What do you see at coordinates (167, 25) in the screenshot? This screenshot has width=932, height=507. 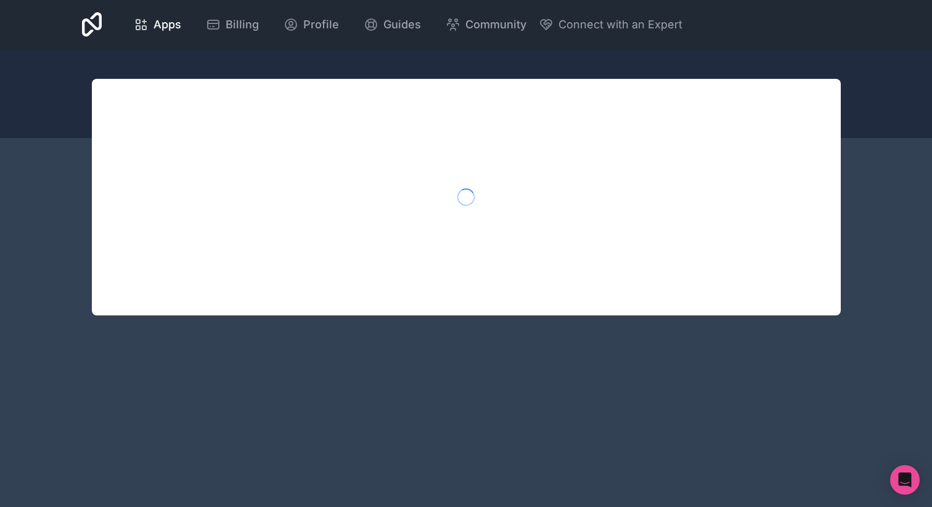 I see `span: Apps` at bounding box center [167, 25].